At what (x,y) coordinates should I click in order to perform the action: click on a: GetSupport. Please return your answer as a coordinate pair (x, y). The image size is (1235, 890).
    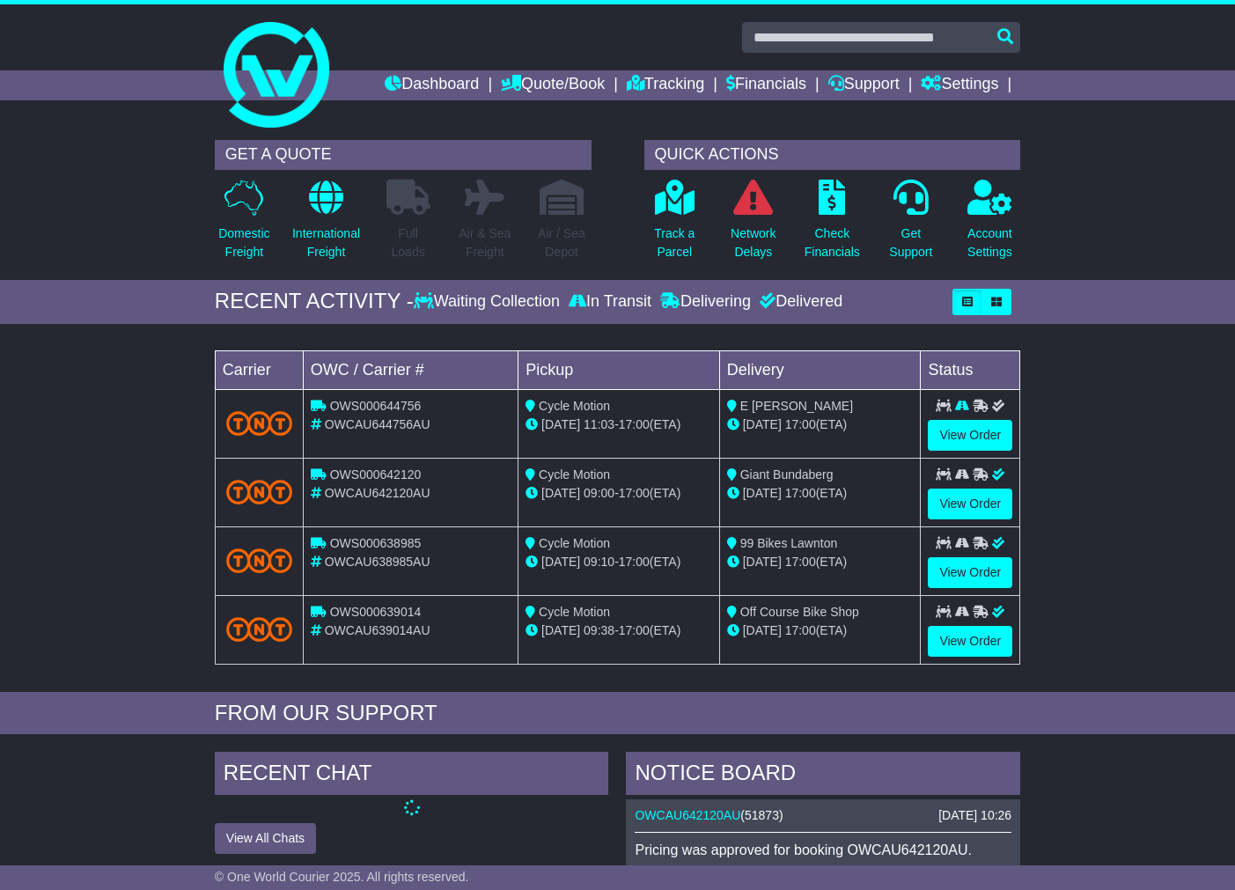
    Looking at the image, I should click on (910, 225).